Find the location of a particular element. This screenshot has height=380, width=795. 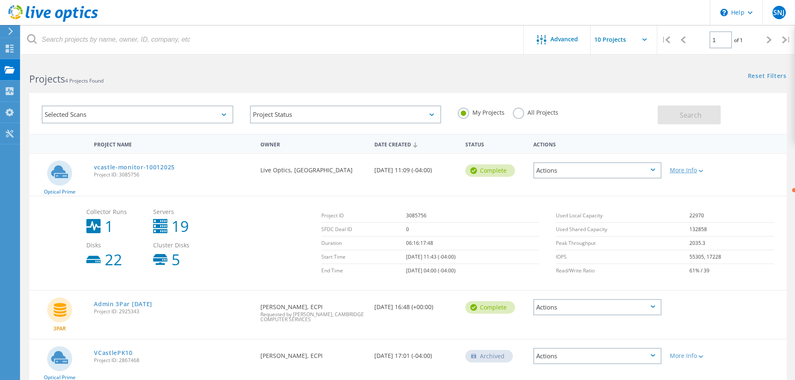

div: Archived is located at coordinates (489, 357).